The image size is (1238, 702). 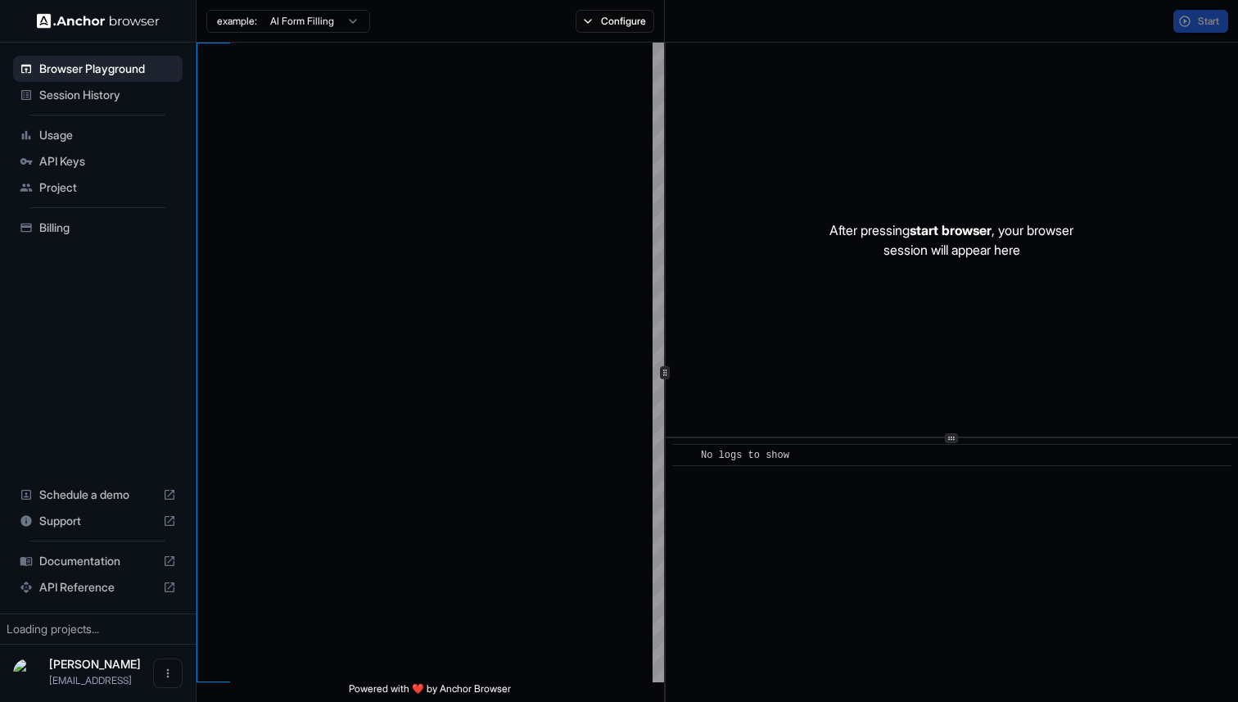 What do you see at coordinates (90, 680) in the screenshot?
I see `span: ed@asteroid.ai` at bounding box center [90, 680].